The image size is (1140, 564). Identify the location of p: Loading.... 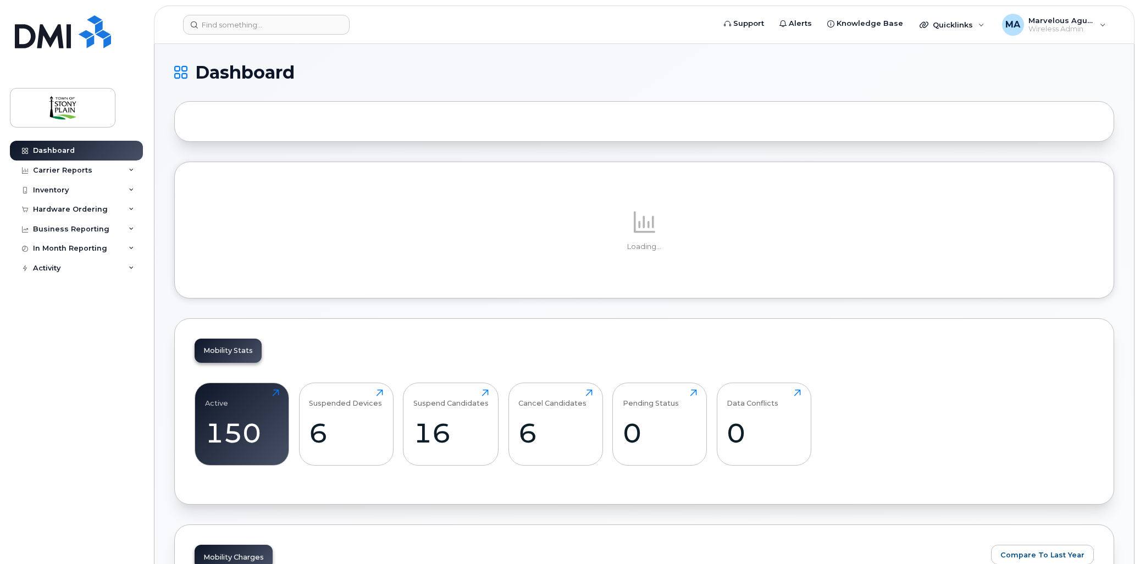
(644, 247).